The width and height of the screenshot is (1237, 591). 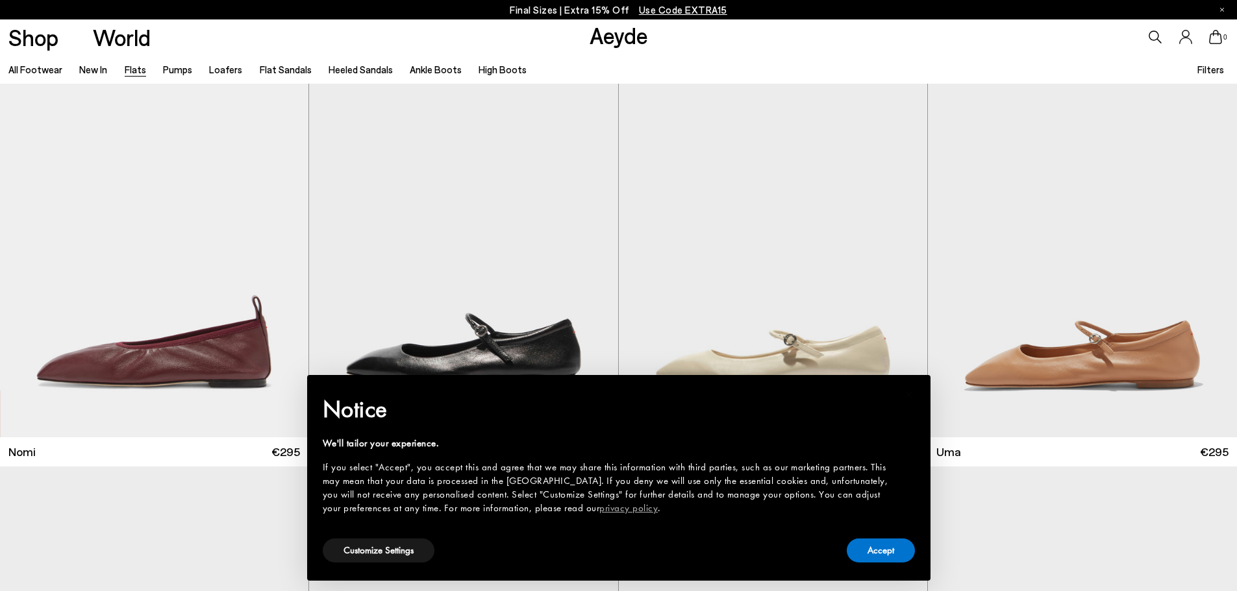 I want to click on div: If you select "Accept", you accept this and agree that we may share this information with third p..., so click(x=608, y=488).